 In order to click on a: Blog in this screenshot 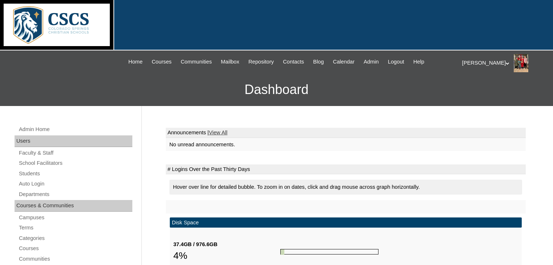, I will do `click(318, 62)`.